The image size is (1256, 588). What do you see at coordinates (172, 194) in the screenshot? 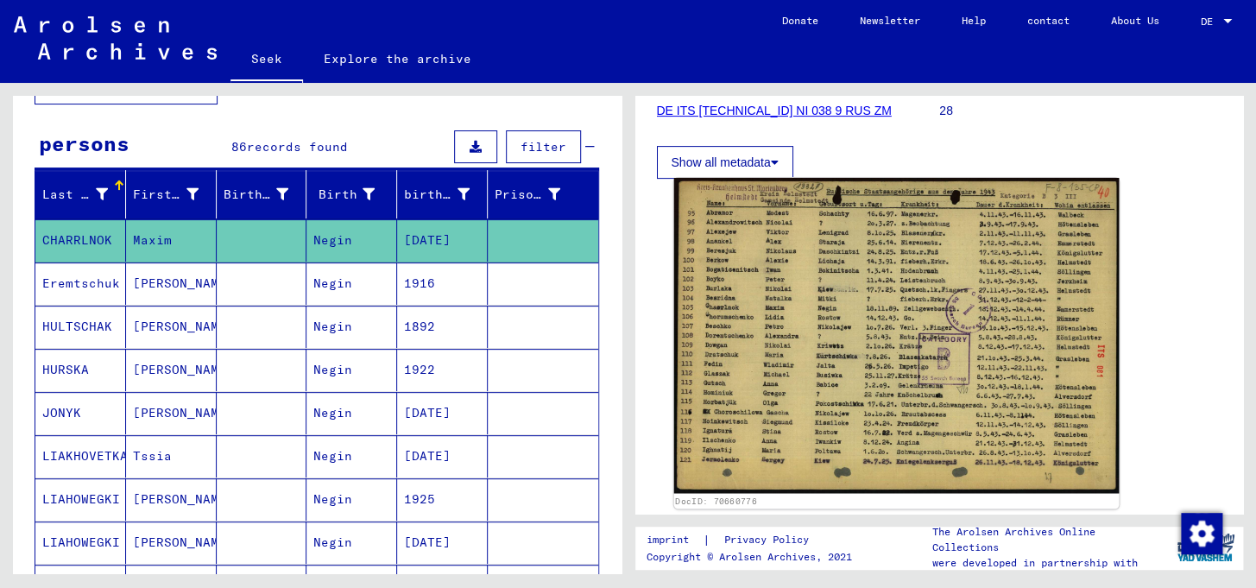
I see `font: First name` at bounding box center [172, 194].